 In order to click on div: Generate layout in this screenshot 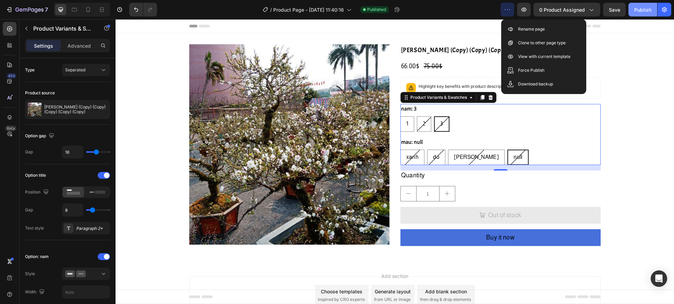, I will do `click(277, 272)`.